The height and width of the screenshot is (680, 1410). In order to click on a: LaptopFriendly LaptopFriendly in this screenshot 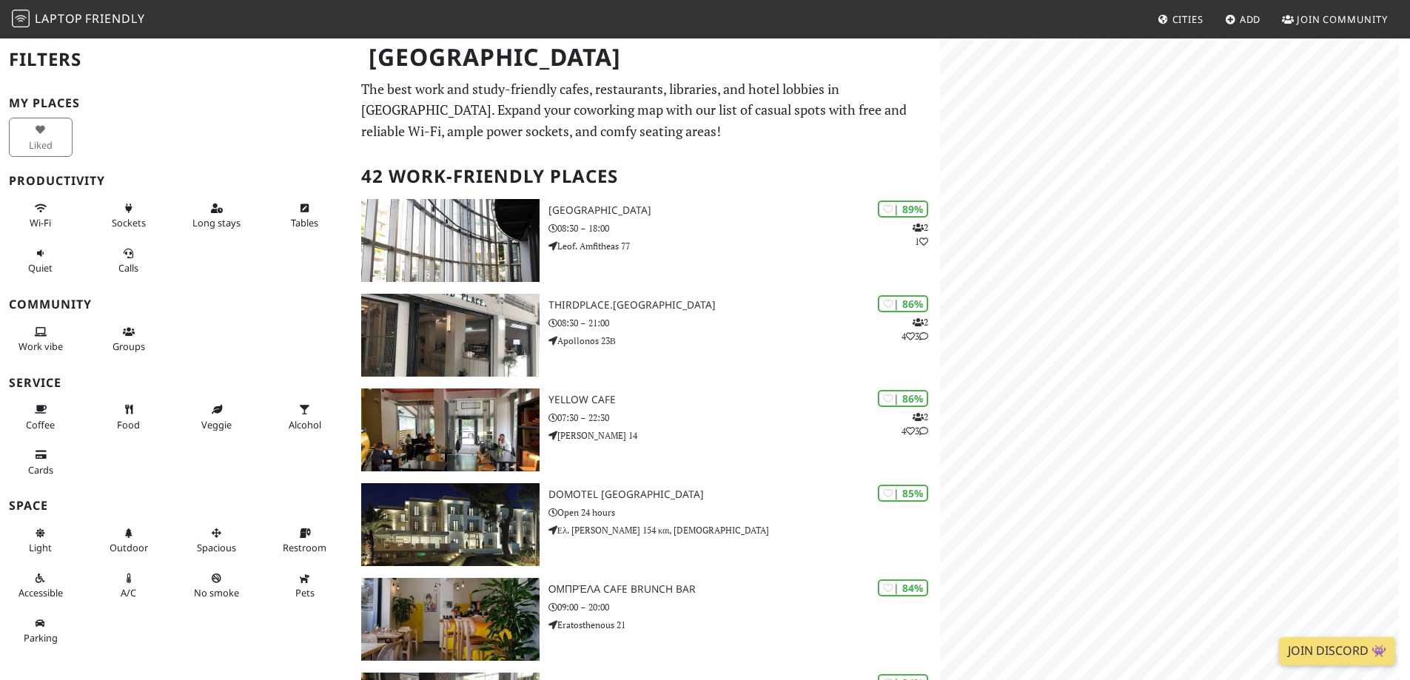, I will do `click(78, 19)`.